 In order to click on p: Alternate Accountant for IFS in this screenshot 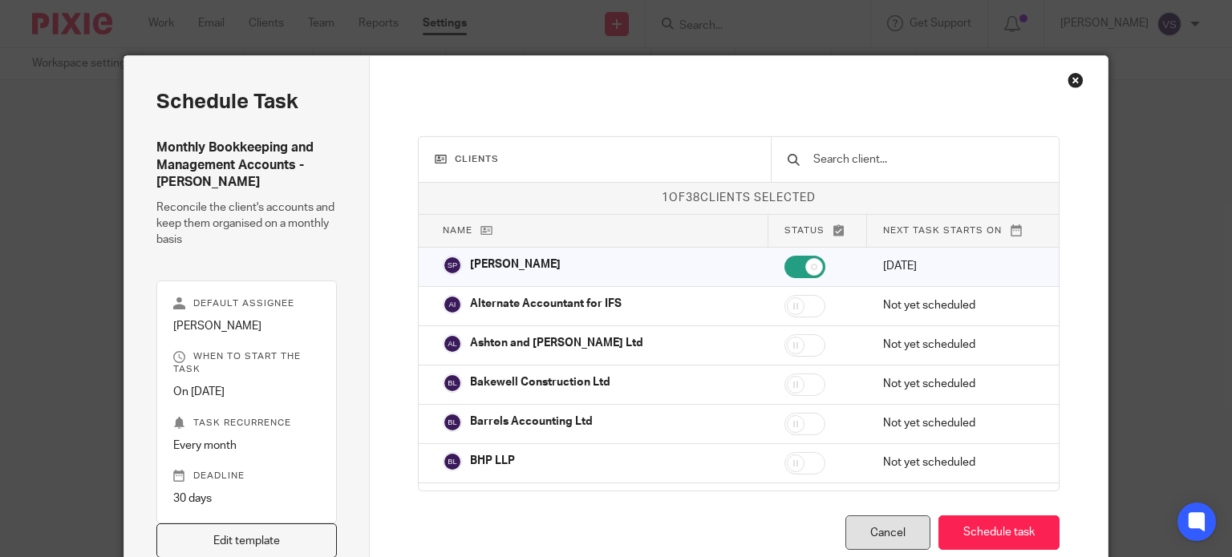, I will do `click(545, 304)`.